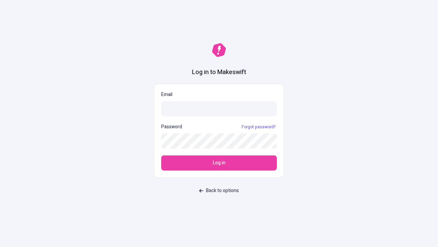 The width and height of the screenshot is (438, 247). Describe the element at coordinates (219, 190) in the screenshot. I see `button: Back to options` at that location.